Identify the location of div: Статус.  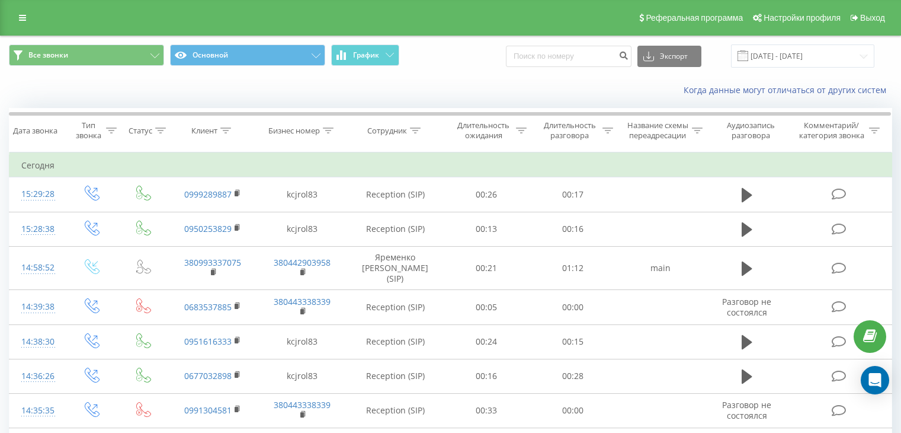
(140, 130).